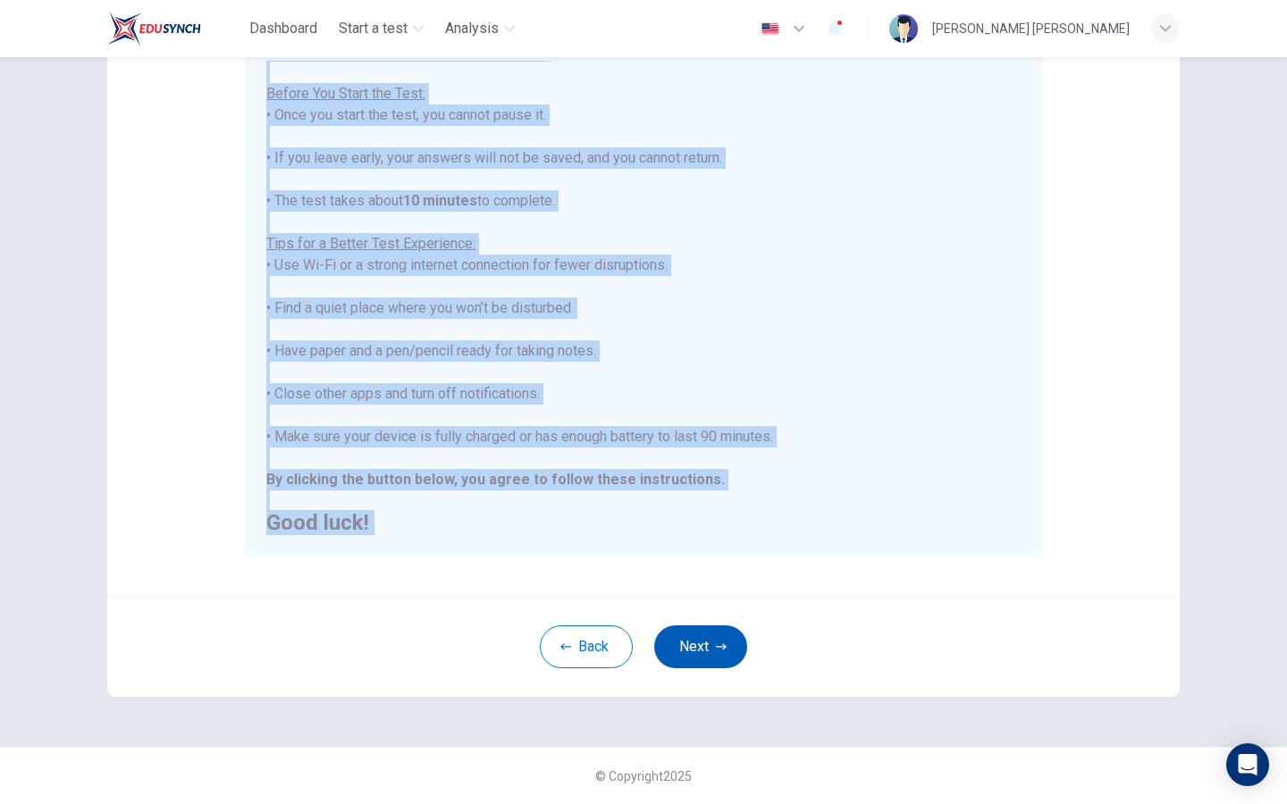 Image resolution: width=1287 pixels, height=804 pixels. Describe the element at coordinates (644, 523) in the screenshot. I see `h2: Good luck!` at that location.